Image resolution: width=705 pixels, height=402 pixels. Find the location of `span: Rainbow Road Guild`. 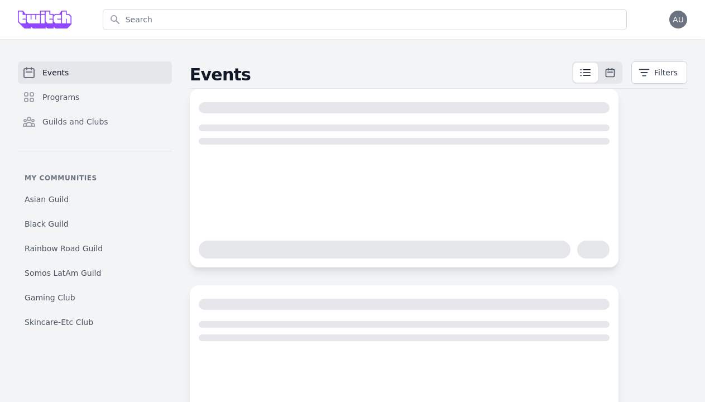

span: Rainbow Road Guild is located at coordinates (64, 248).